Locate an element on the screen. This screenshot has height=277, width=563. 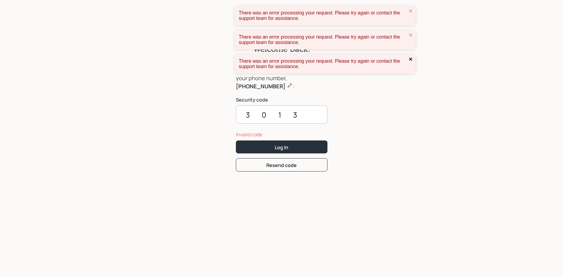
div: Invalid code is located at coordinates (282, 134).